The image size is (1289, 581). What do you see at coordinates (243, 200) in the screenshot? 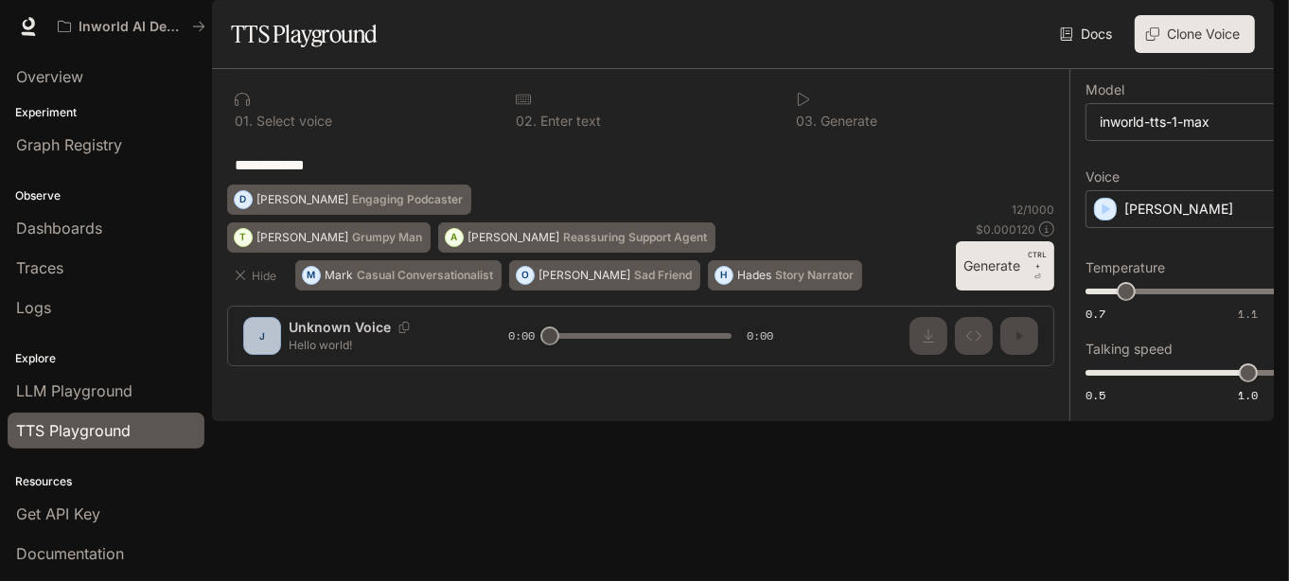
I see `div: D` at bounding box center [243, 200].